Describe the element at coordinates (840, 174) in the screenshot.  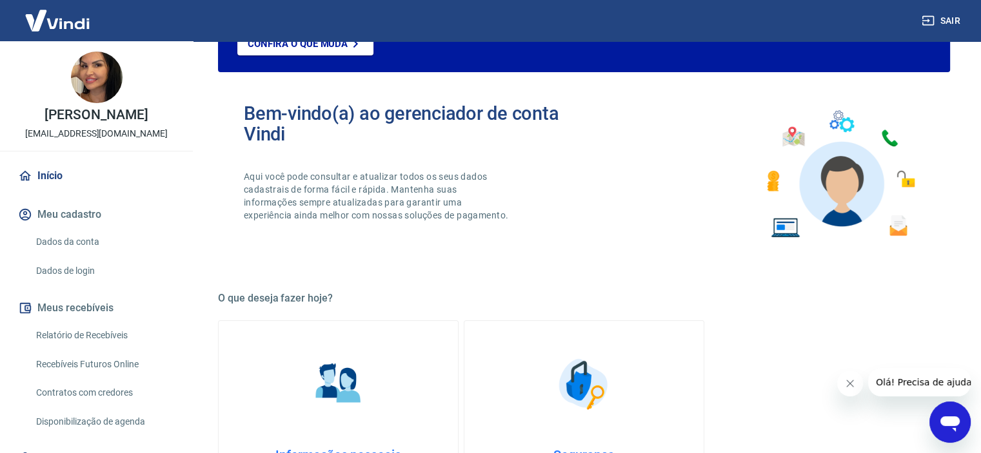
I see `img: Imagem de um avatar masculino com diversos icones exemplificando as funcionalidades do gerenciado...` at that location.